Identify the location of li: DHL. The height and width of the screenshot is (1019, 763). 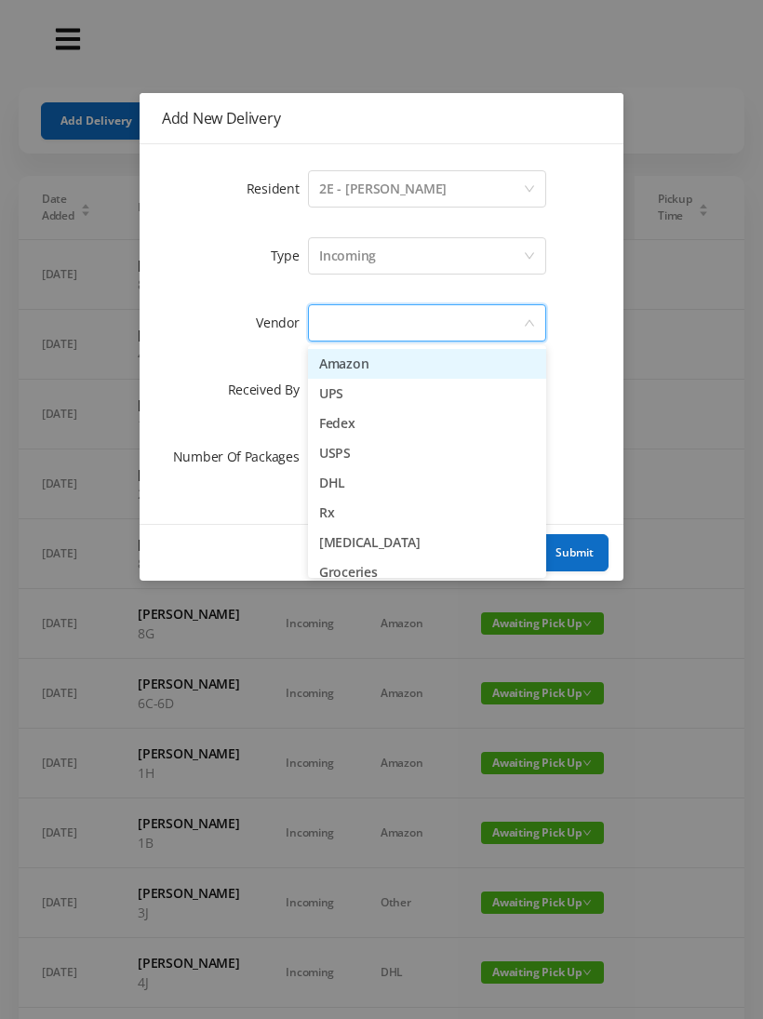
(427, 483).